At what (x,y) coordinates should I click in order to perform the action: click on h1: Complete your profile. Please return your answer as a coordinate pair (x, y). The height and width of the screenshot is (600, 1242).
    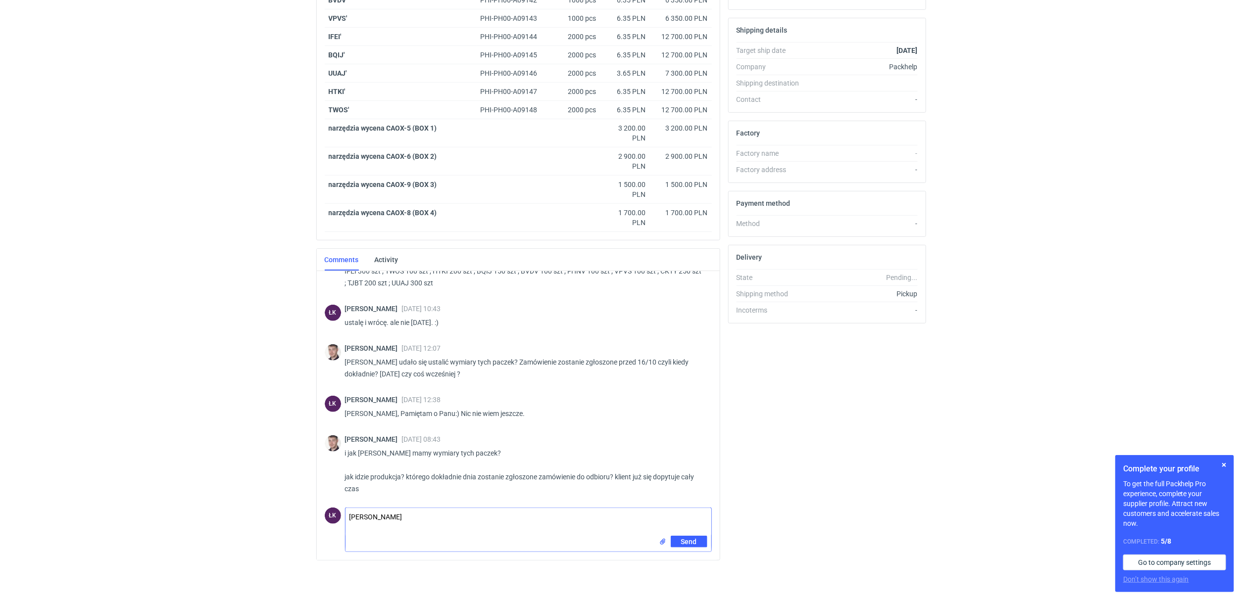
    Looking at the image, I should click on (1175, 469).